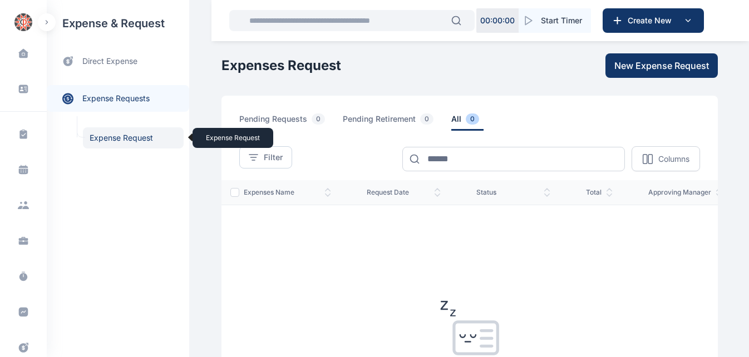 This screenshot has height=357, width=749. I want to click on a: all0, so click(474, 122).